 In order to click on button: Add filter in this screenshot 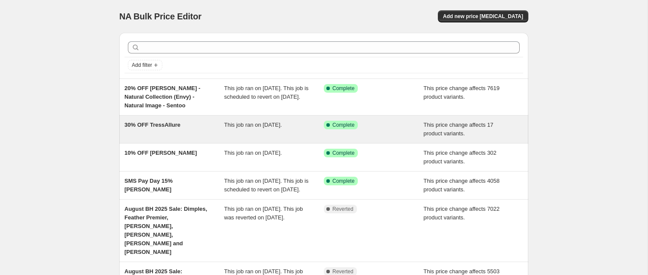, I will do `click(145, 65)`.